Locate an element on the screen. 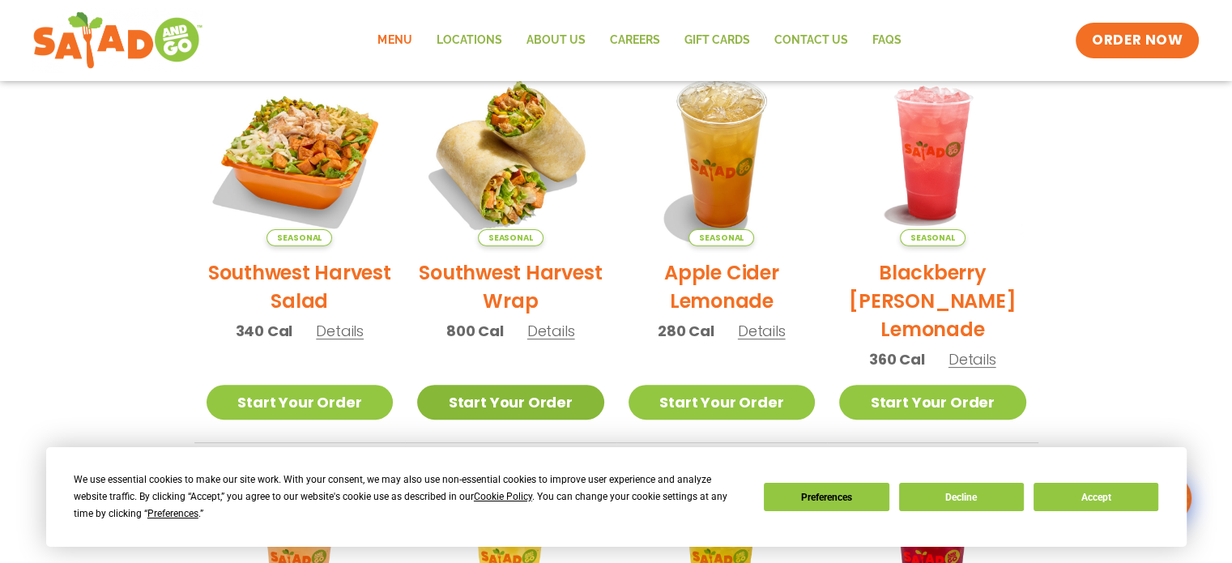 The width and height of the screenshot is (1232, 563). h2: Apple Cider Lemonade is located at coordinates (722, 287).